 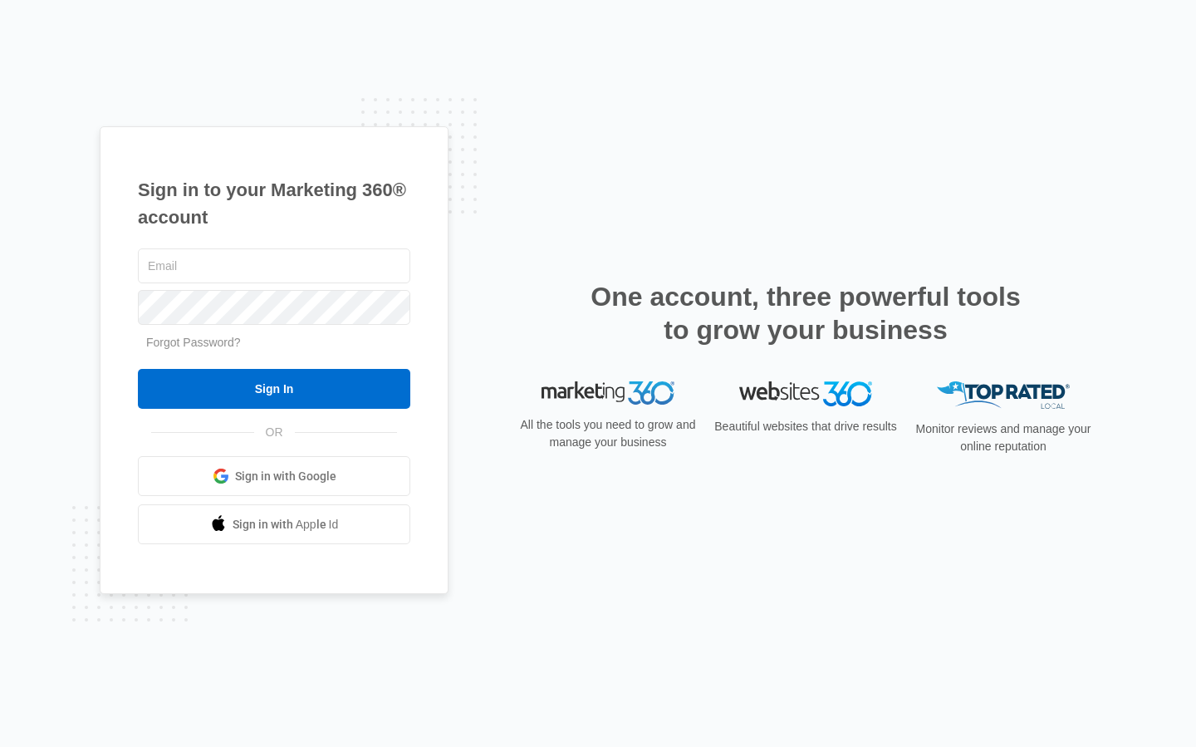 I want to click on input: Email, so click(x=274, y=266).